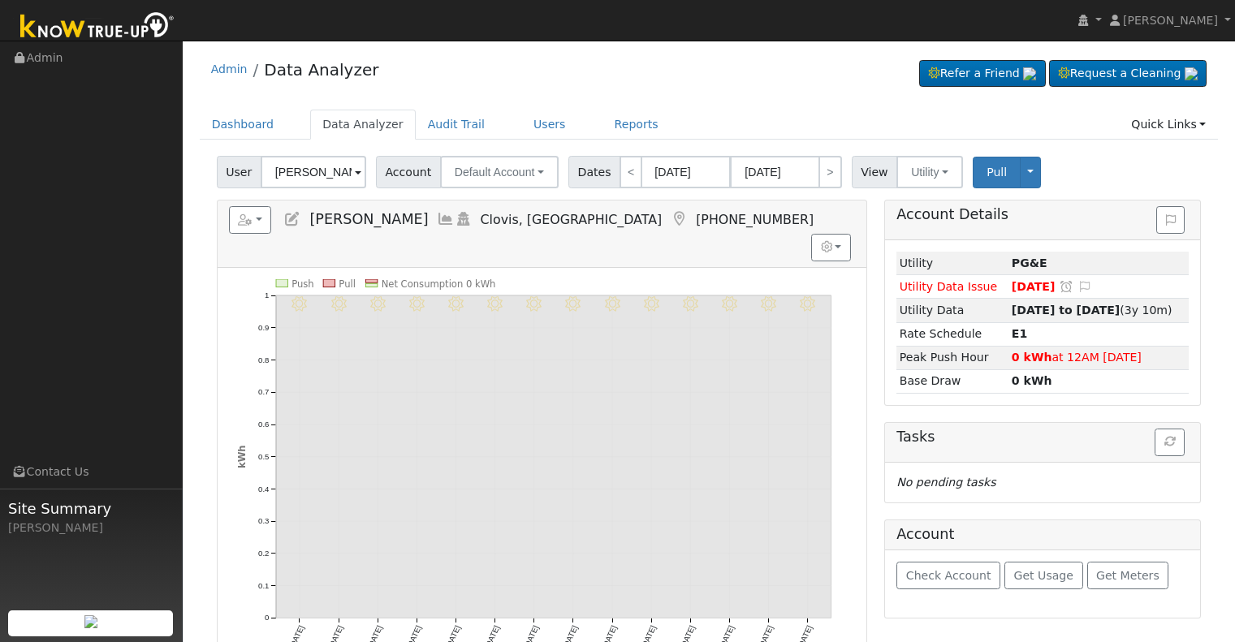  Describe the element at coordinates (1170, 220) in the screenshot. I see `button: Issue History` at that location.